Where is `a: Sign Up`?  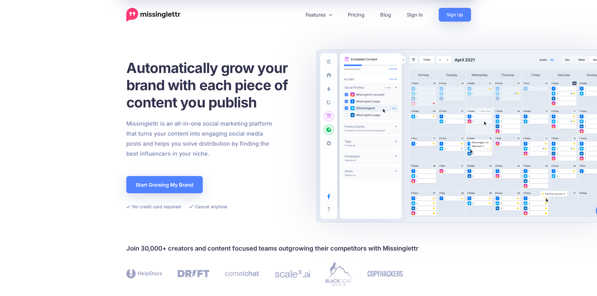 a: Sign Up is located at coordinates (455, 15).